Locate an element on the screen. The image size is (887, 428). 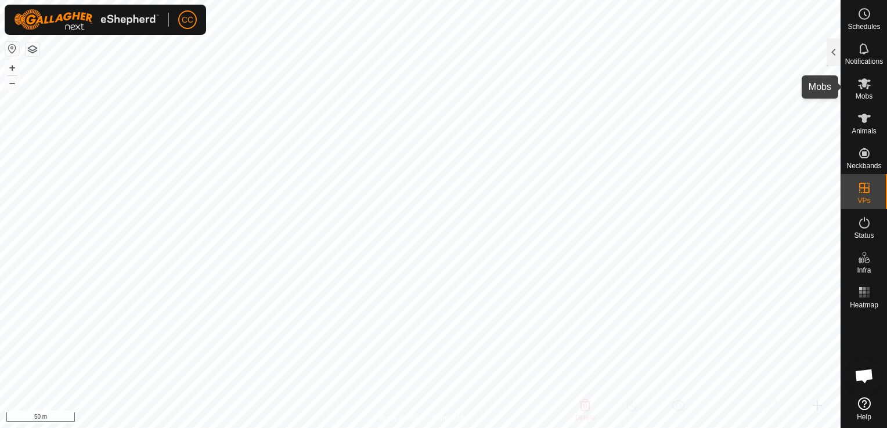
span: Schedules is located at coordinates (863, 27).